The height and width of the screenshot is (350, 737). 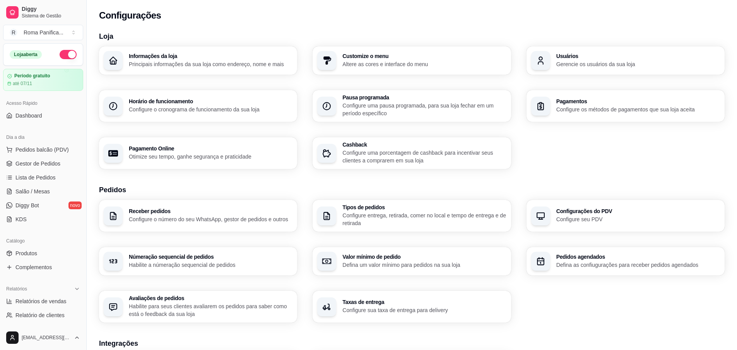 I want to click on h3: Pagamentos, so click(x=638, y=101).